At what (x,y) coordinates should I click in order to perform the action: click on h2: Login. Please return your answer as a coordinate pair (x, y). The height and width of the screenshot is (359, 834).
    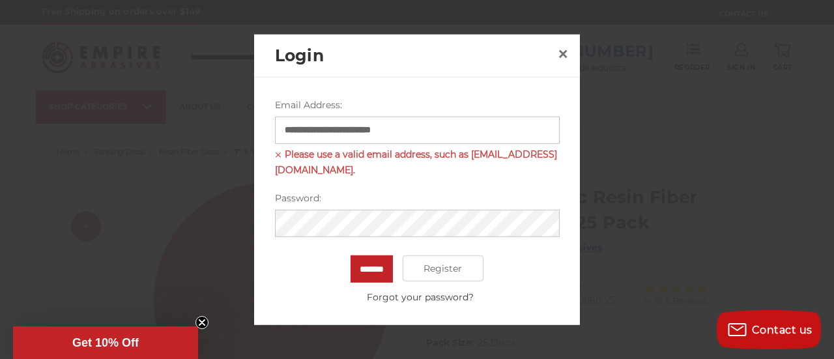
    Looking at the image, I should click on (414, 55).